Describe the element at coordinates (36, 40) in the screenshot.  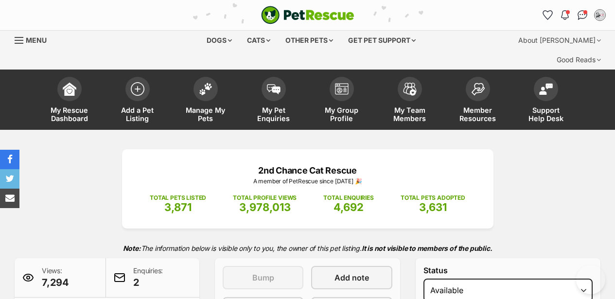
I see `span: Menu` at that location.